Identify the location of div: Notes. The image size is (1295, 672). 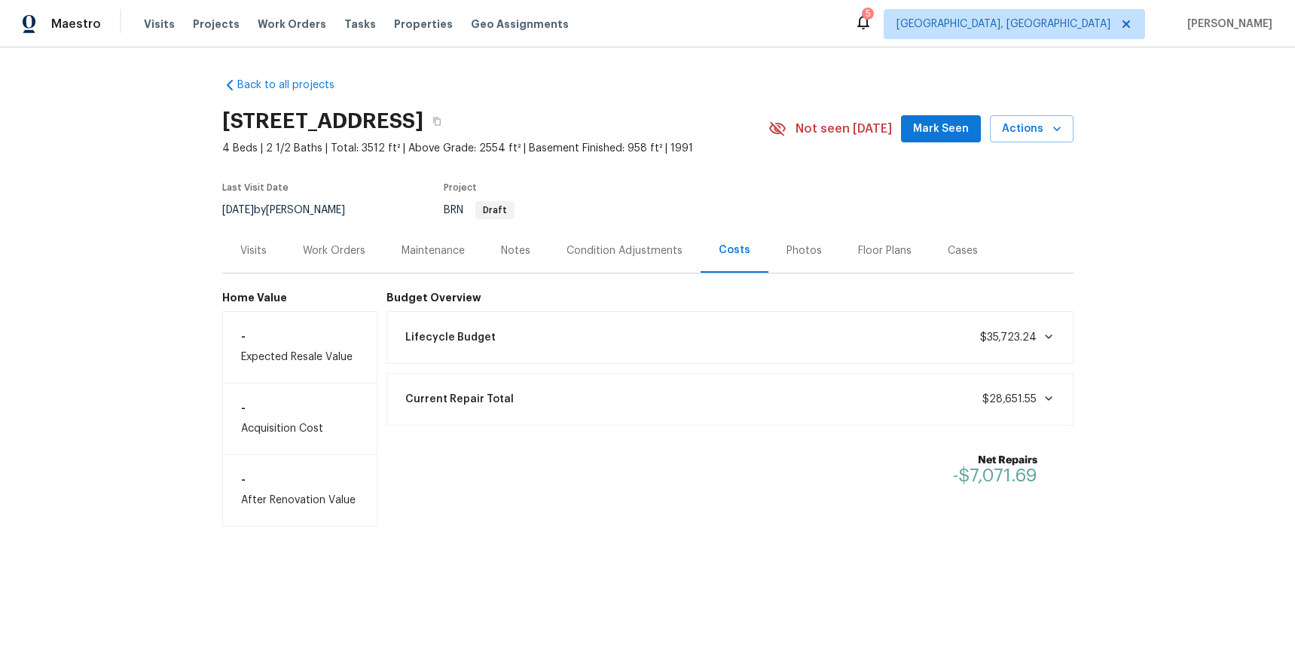
(515, 251).